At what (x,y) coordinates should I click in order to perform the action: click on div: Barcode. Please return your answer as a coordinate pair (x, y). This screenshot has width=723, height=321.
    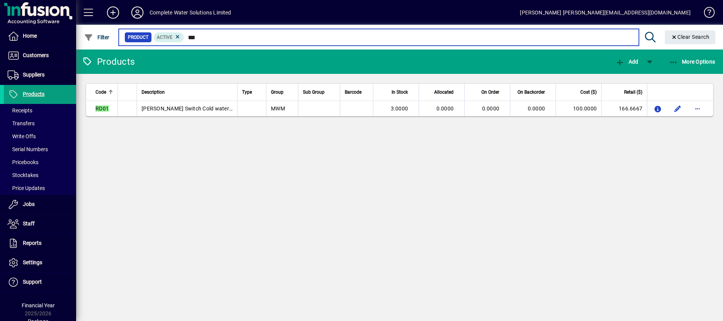
    Looking at the image, I should click on (357, 92).